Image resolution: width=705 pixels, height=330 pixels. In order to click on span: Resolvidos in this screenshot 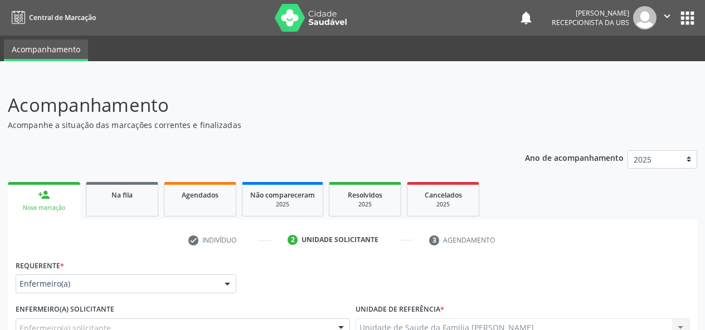, I will do `click(365, 195)`.